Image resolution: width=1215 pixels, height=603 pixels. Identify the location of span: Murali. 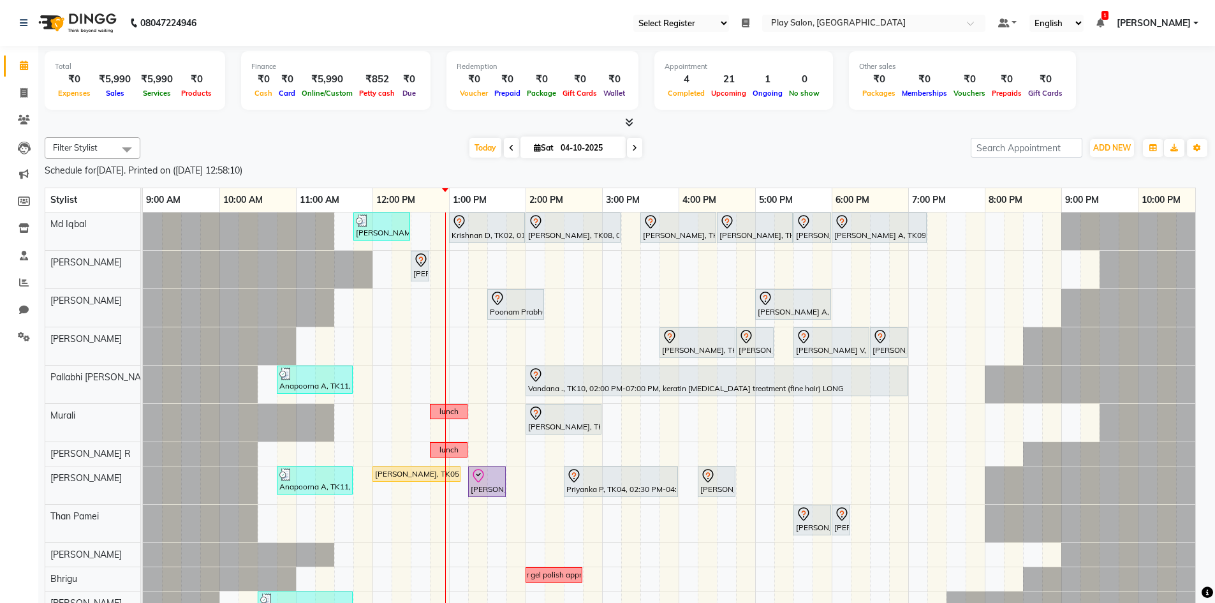
(62, 415).